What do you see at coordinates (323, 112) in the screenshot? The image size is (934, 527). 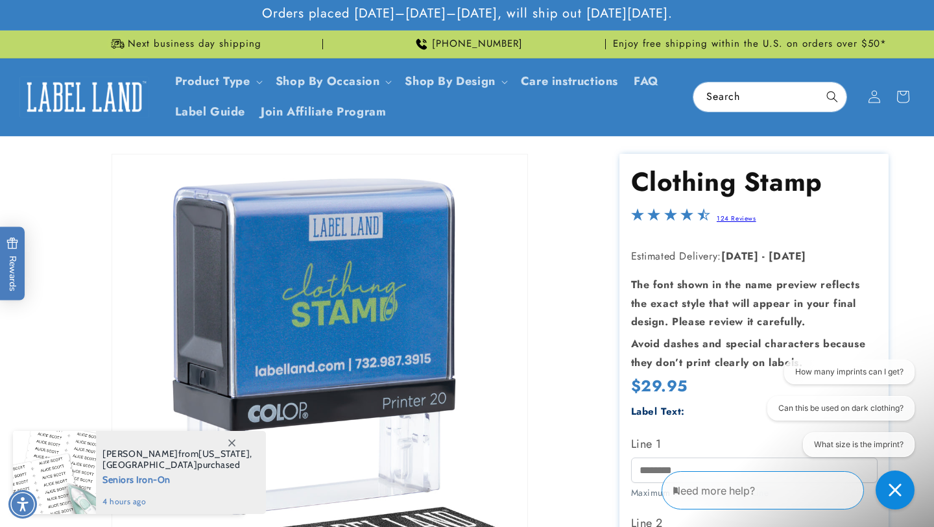 I see `a: Join Affiliate Program` at bounding box center [323, 112].